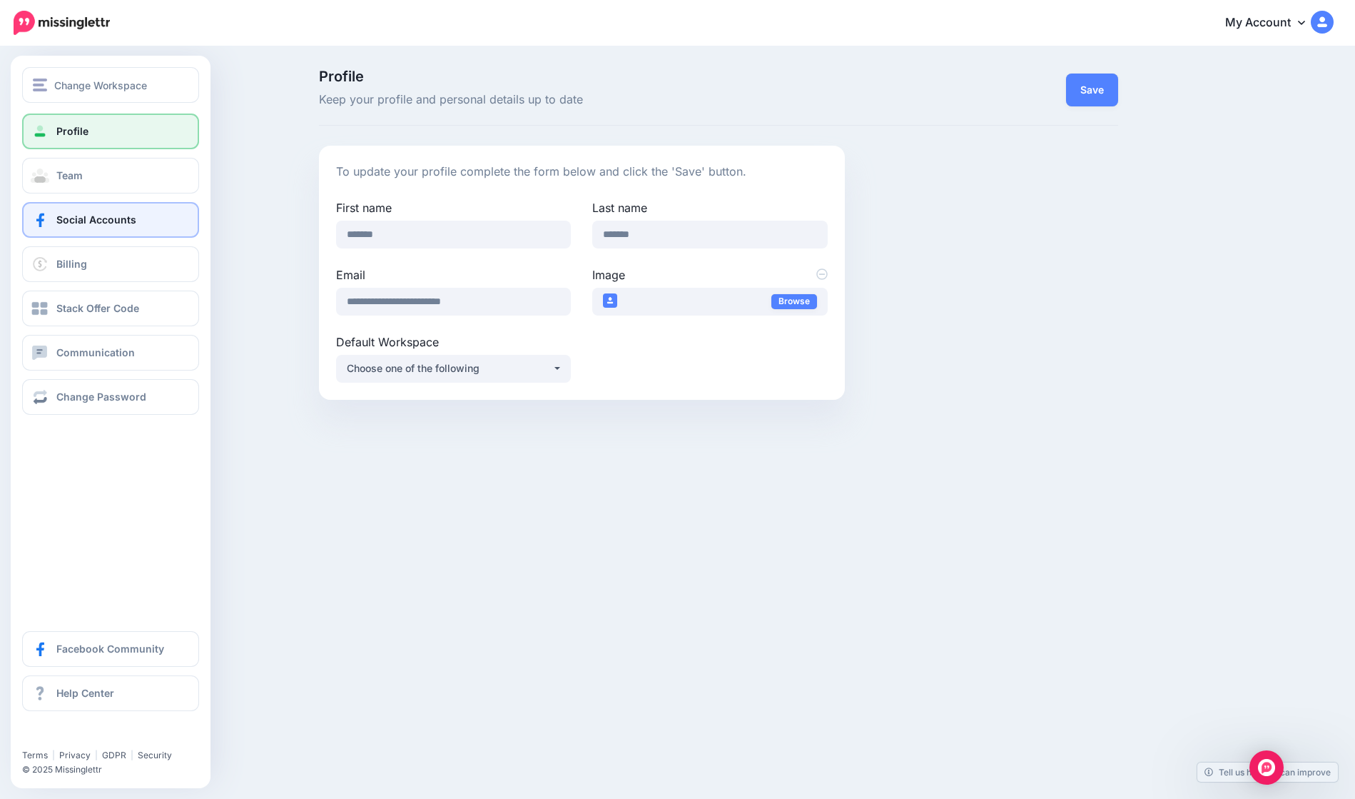 Image resolution: width=1355 pixels, height=799 pixels. Describe the element at coordinates (116, 769) in the screenshot. I see `li: © 2025 Missinglettr` at that location.